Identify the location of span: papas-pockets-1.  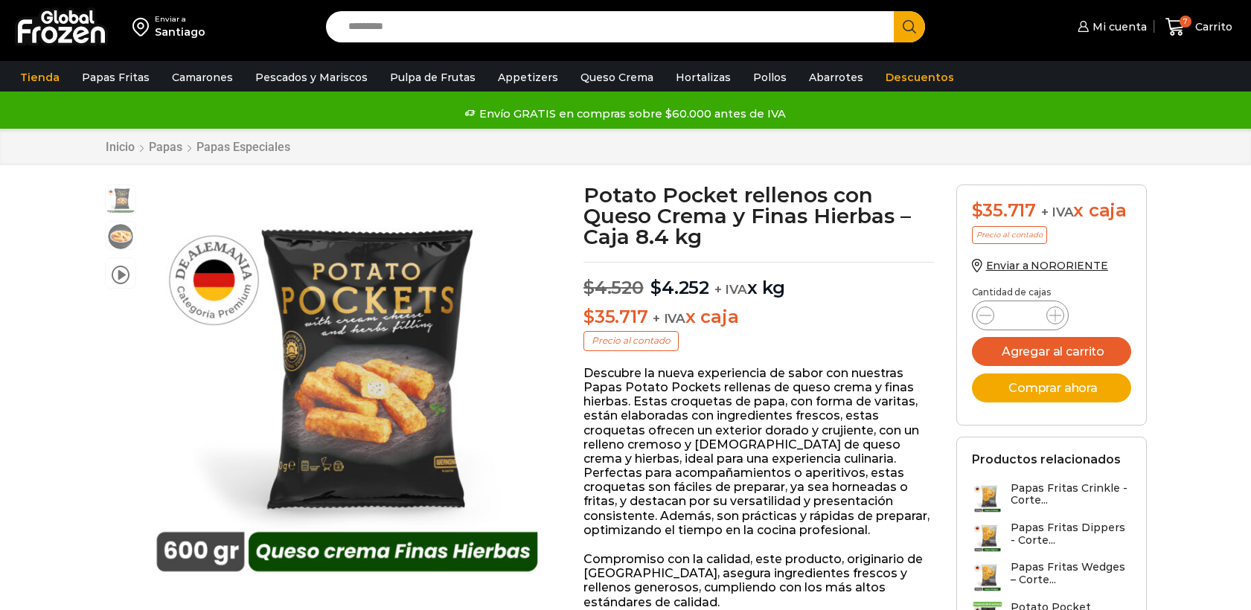
(121, 237).